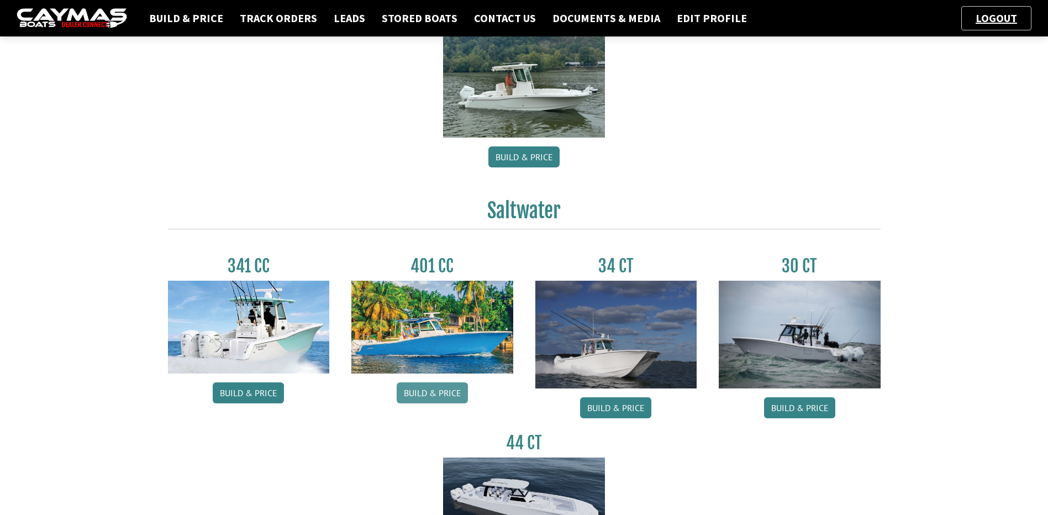 This screenshot has height=515, width=1048. I want to click on img: 341CC-thumbjpg.jpg, so click(249, 327).